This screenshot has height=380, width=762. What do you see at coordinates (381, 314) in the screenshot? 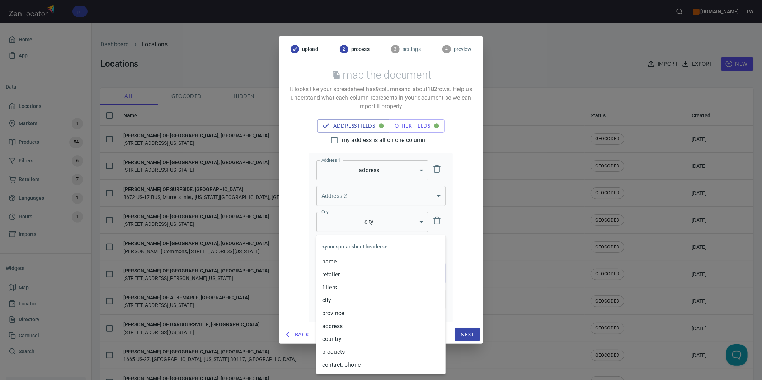
I see `li: province` at bounding box center [381, 314].